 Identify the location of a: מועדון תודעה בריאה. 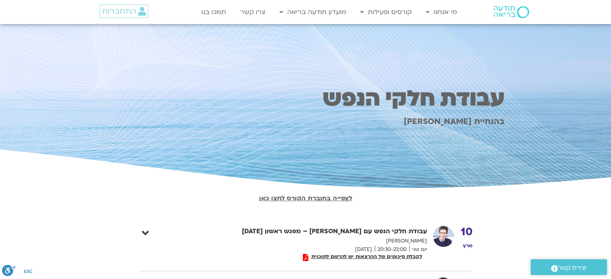
(313, 12).